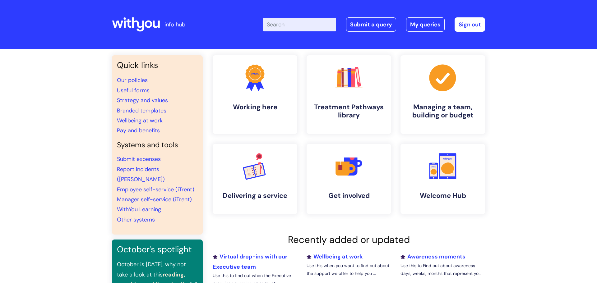 This screenshot has width=597, height=283. Describe the element at coordinates (443, 111) in the screenshot. I see `h4: Managing a team, building or budget` at that location.